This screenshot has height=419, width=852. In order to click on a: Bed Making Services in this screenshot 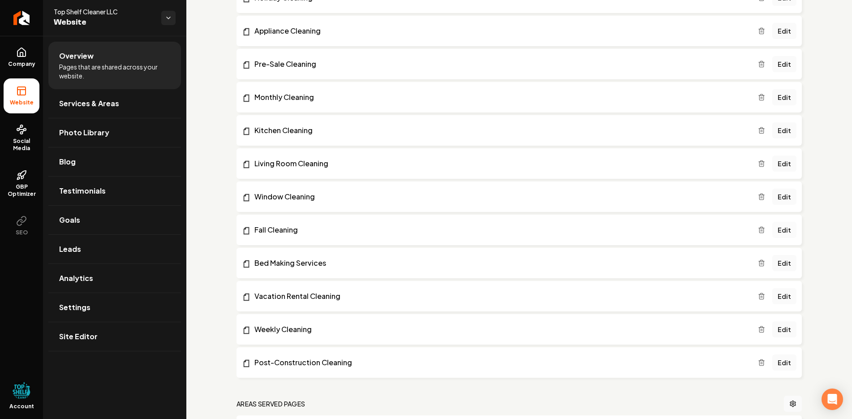, I will do `click(500, 263)`.